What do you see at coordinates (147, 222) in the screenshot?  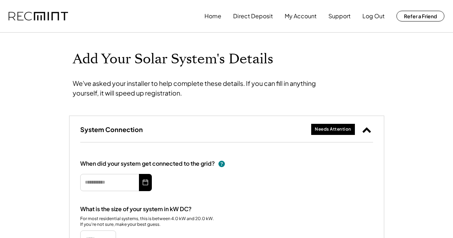 I see `div: For most residential systems, this is between 4.0 kW and 20.0 kW. If you're not sure, make your b...` at bounding box center [147, 222].